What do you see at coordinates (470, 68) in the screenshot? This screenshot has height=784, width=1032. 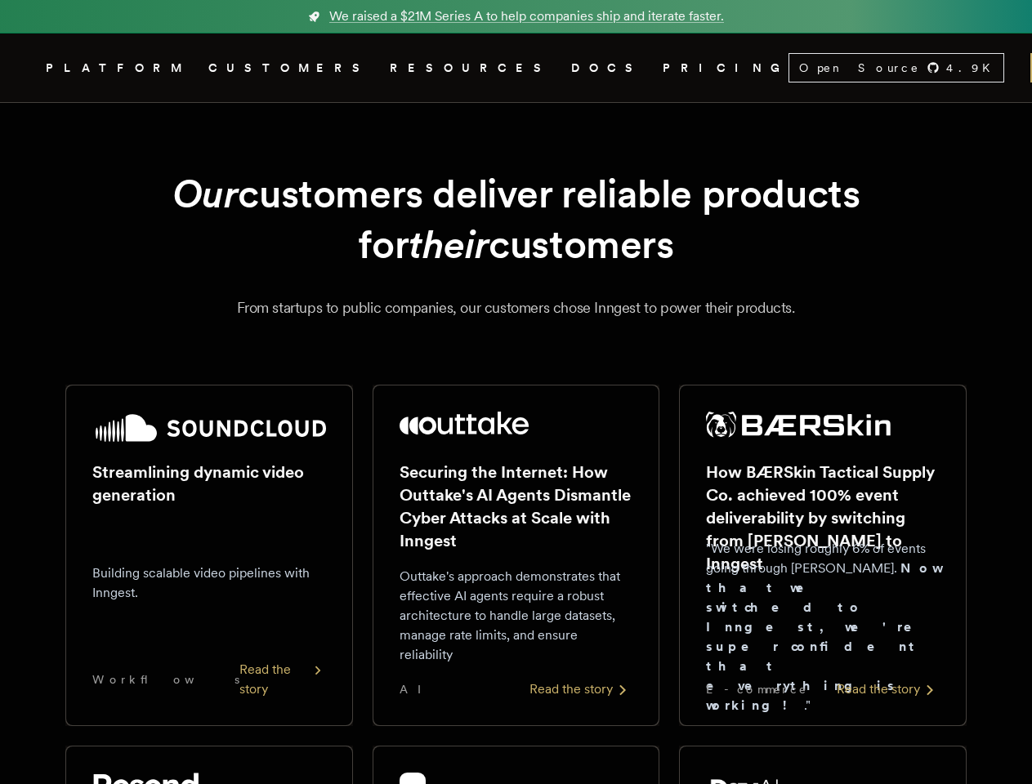 I see `button: RESOURCES` at bounding box center [470, 68].